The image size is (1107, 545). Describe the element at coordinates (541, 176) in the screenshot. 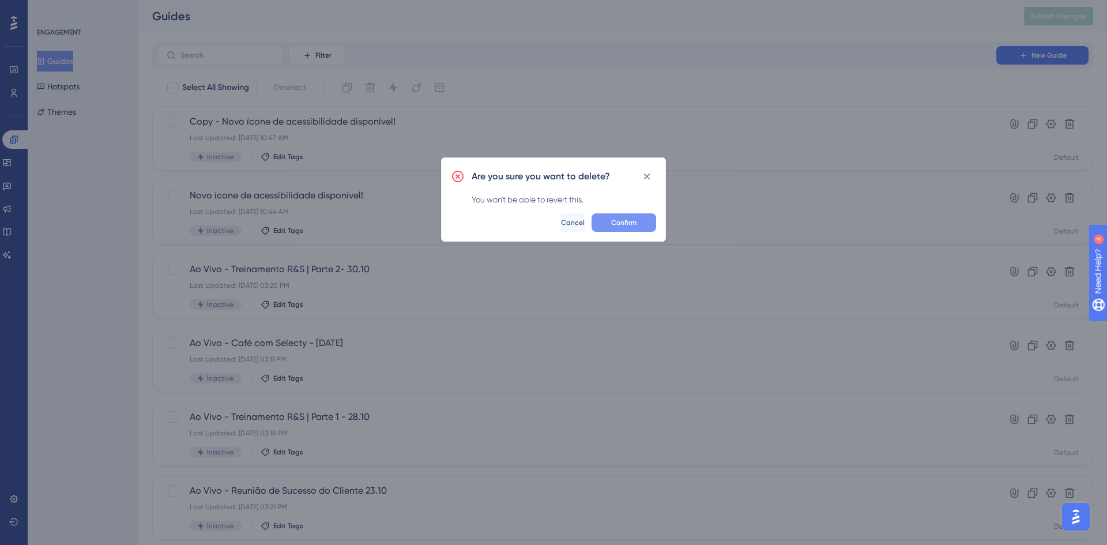

I see `h2: Are you sure you want to delete?` at that location.